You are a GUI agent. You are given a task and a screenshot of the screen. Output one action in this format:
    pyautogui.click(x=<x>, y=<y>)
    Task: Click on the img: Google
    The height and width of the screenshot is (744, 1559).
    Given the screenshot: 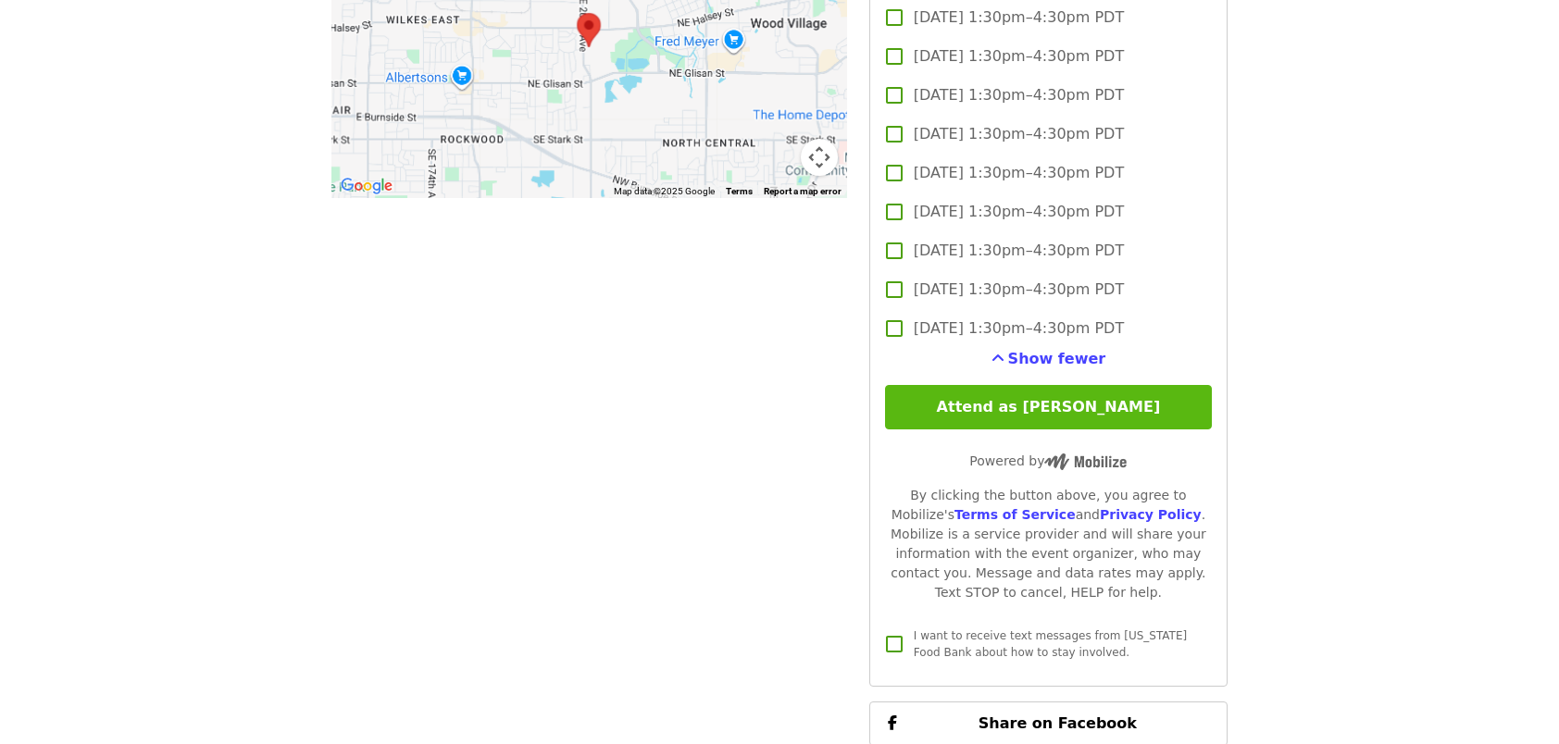 What is the action you would take?
    pyautogui.click(x=367, y=186)
    